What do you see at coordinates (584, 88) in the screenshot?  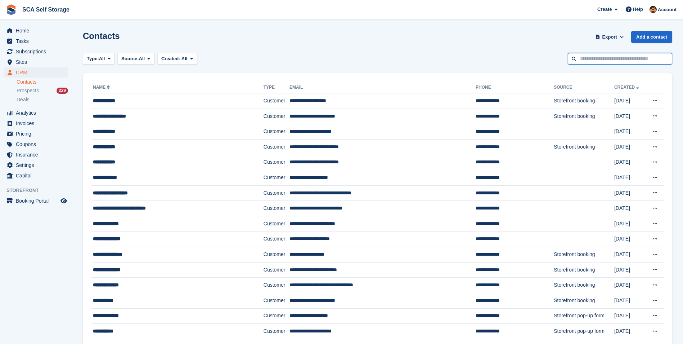 I see `th: Source` at bounding box center [584, 88].